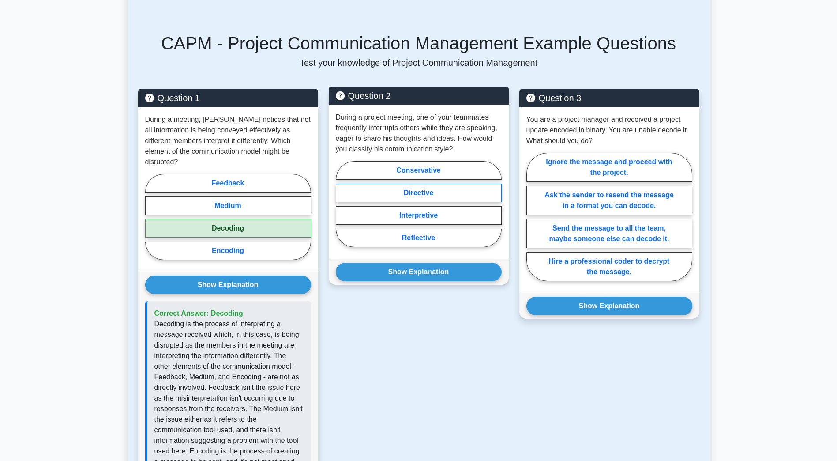  What do you see at coordinates (419, 193) in the screenshot?
I see `label: Directive` at bounding box center [419, 193].